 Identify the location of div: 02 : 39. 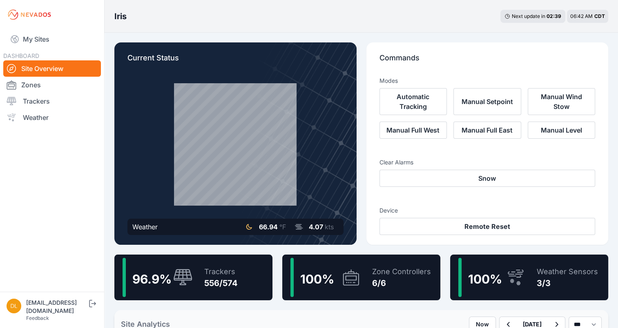
(554, 16).